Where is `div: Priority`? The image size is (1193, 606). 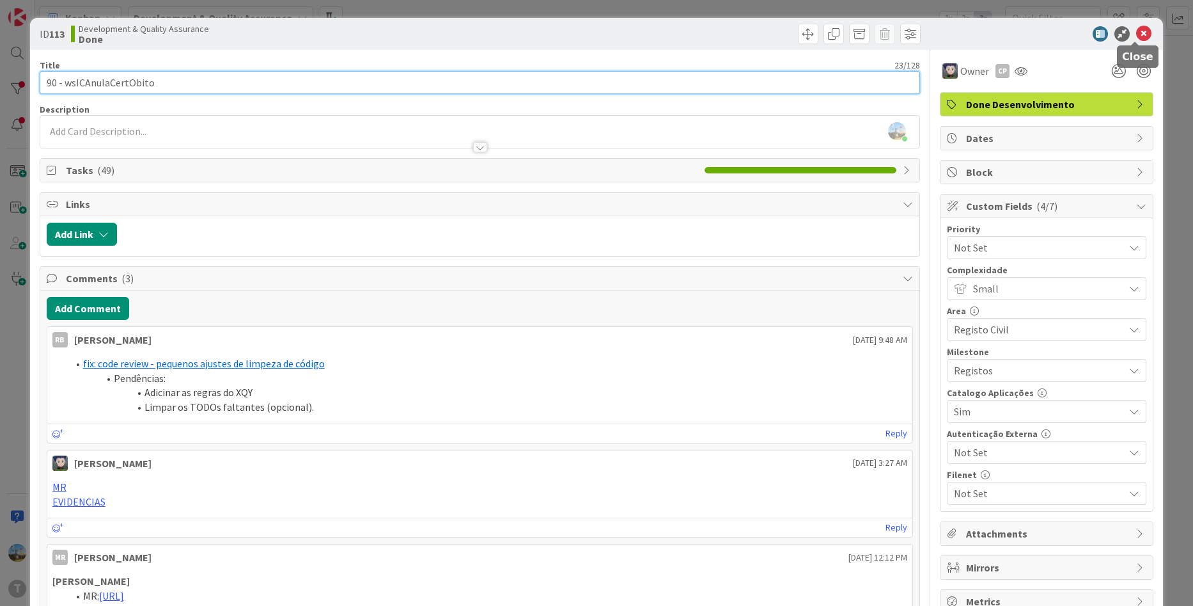 div: Priority is located at coordinates (1047, 229).